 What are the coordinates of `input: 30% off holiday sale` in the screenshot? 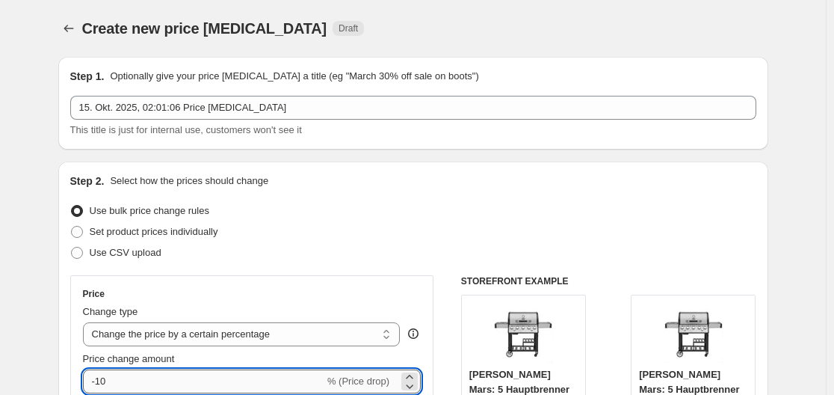 It's located at (413, 108).